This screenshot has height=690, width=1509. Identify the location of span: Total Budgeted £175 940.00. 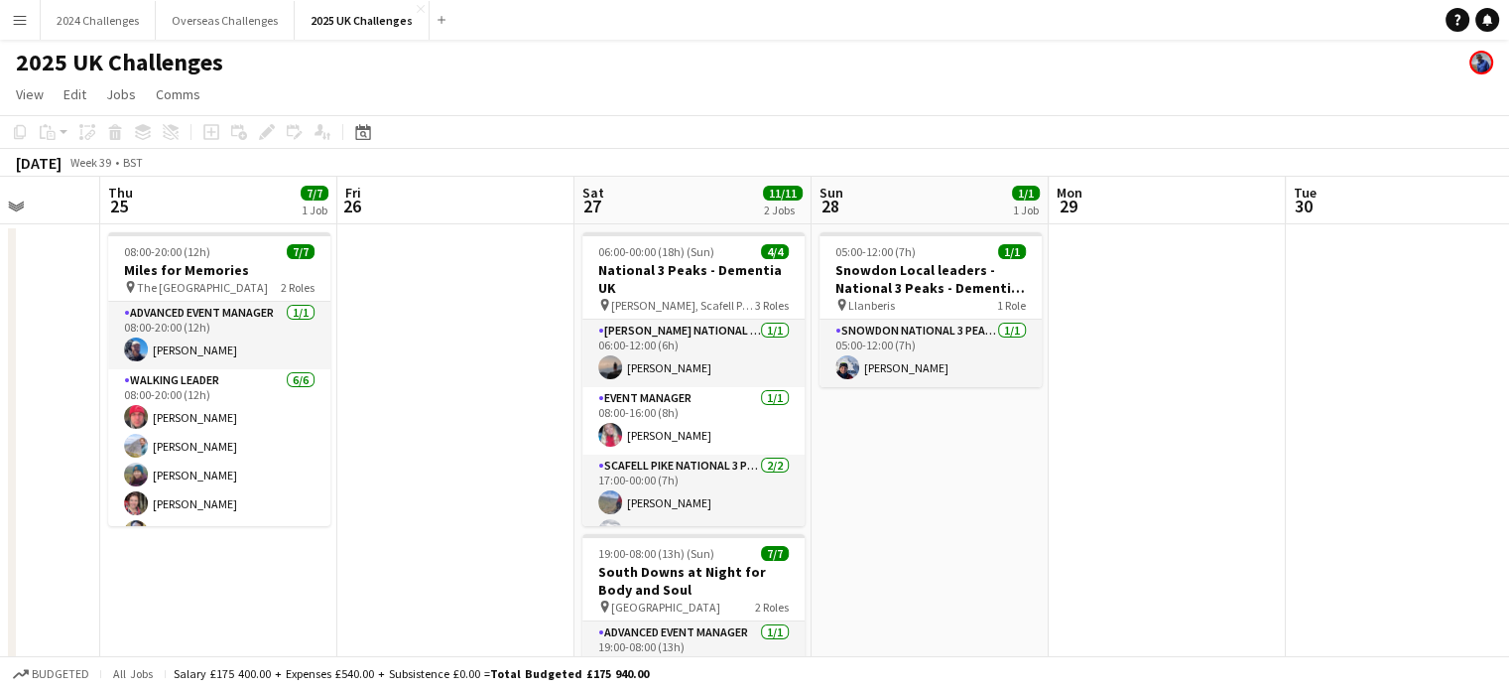
(570, 673).